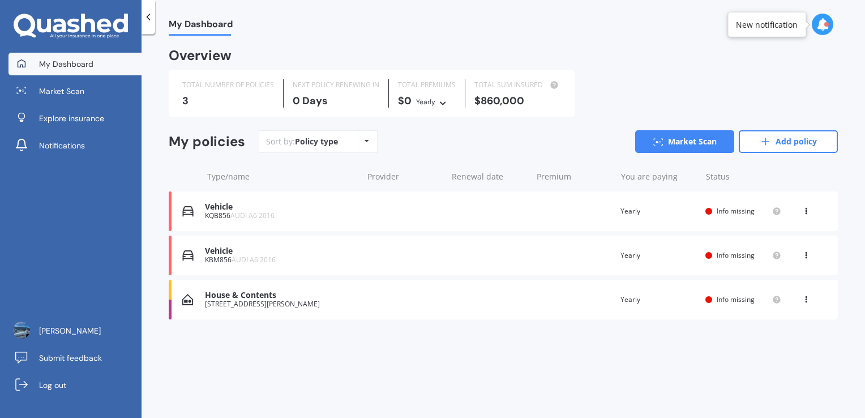 The width and height of the screenshot is (865, 418). What do you see at coordinates (75, 118) in the screenshot?
I see `a: Explore insurance` at bounding box center [75, 118].